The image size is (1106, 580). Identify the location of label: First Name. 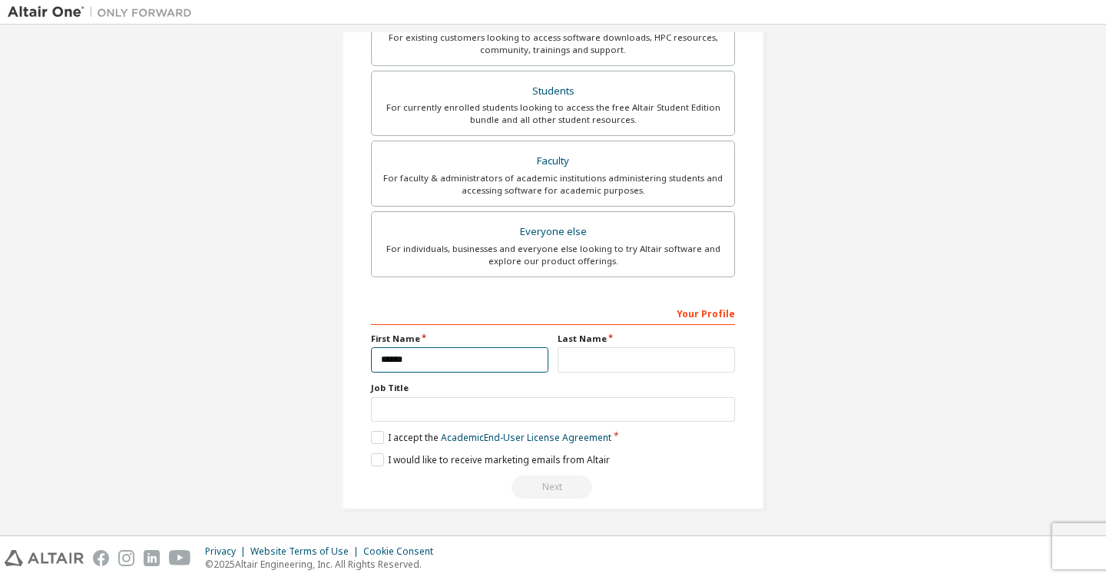
(459, 339).